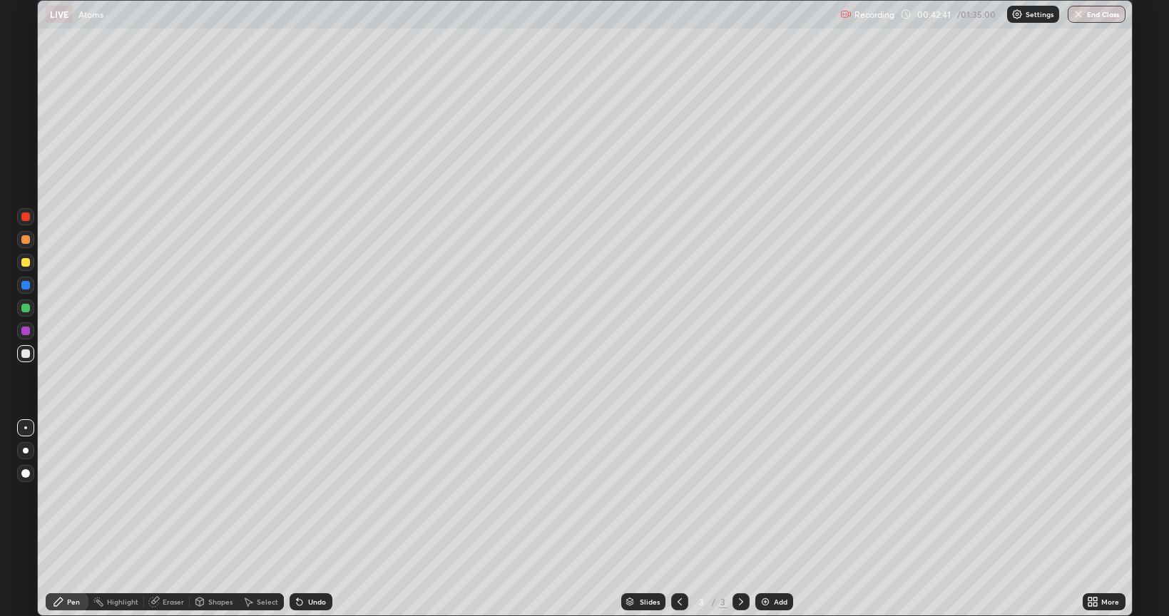  Describe the element at coordinates (268, 602) in the screenshot. I see `div: Select` at that location.